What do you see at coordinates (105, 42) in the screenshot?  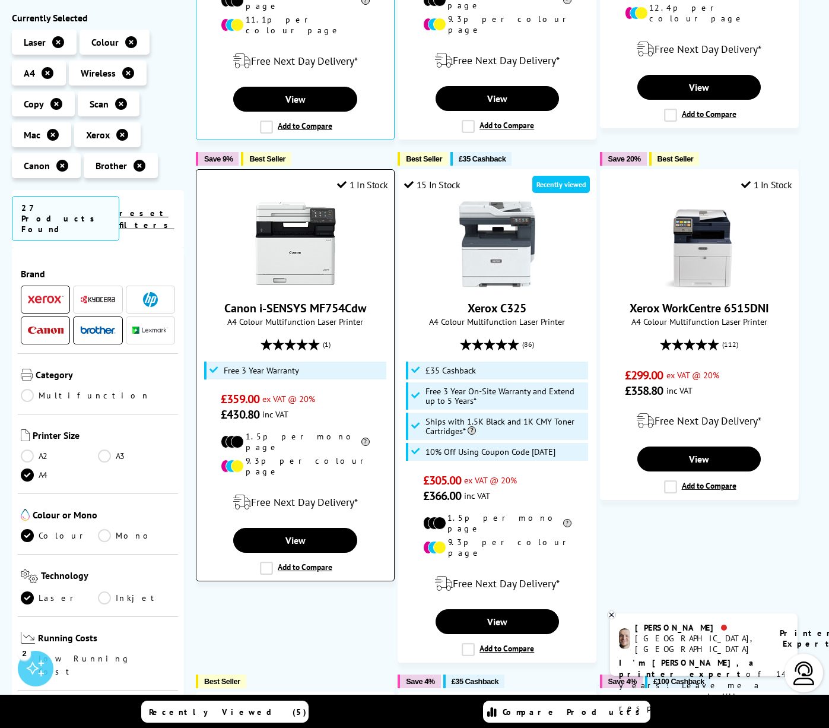 I see `span: Colour` at bounding box center [105, 42].